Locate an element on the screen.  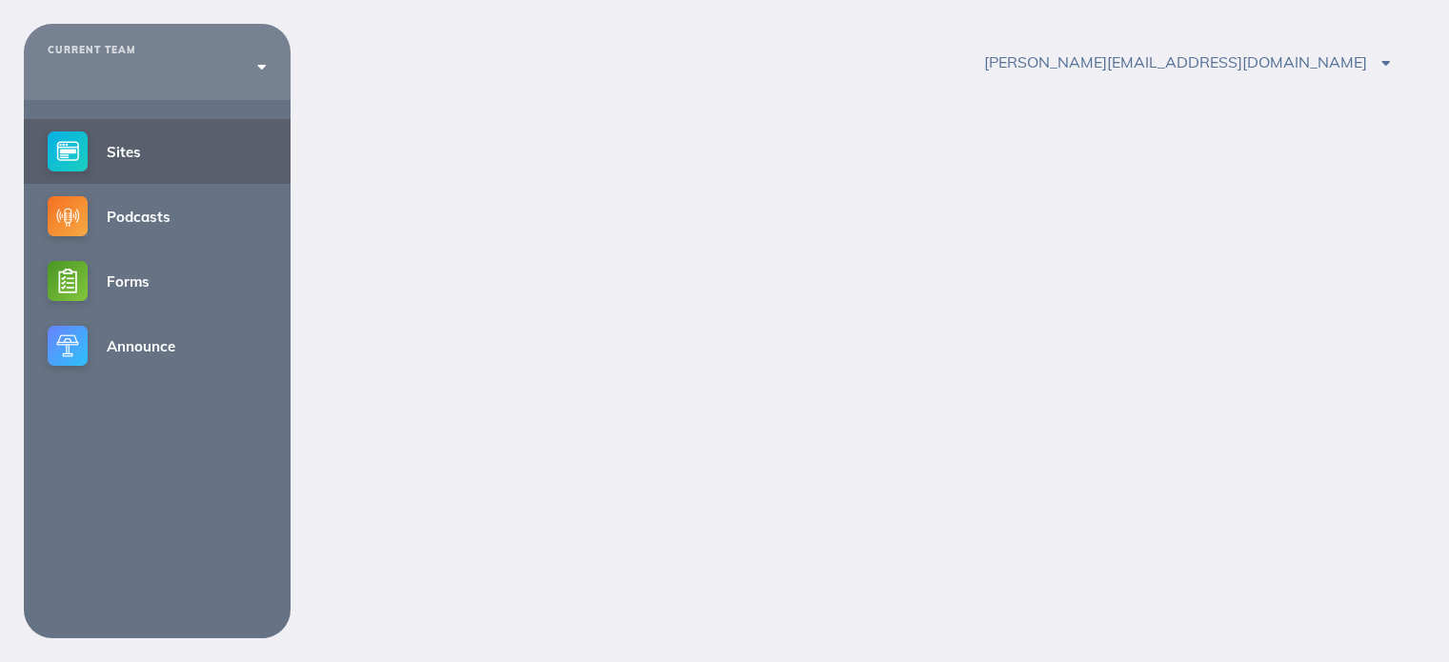
a: Sites is located at coordinates (157, 151).